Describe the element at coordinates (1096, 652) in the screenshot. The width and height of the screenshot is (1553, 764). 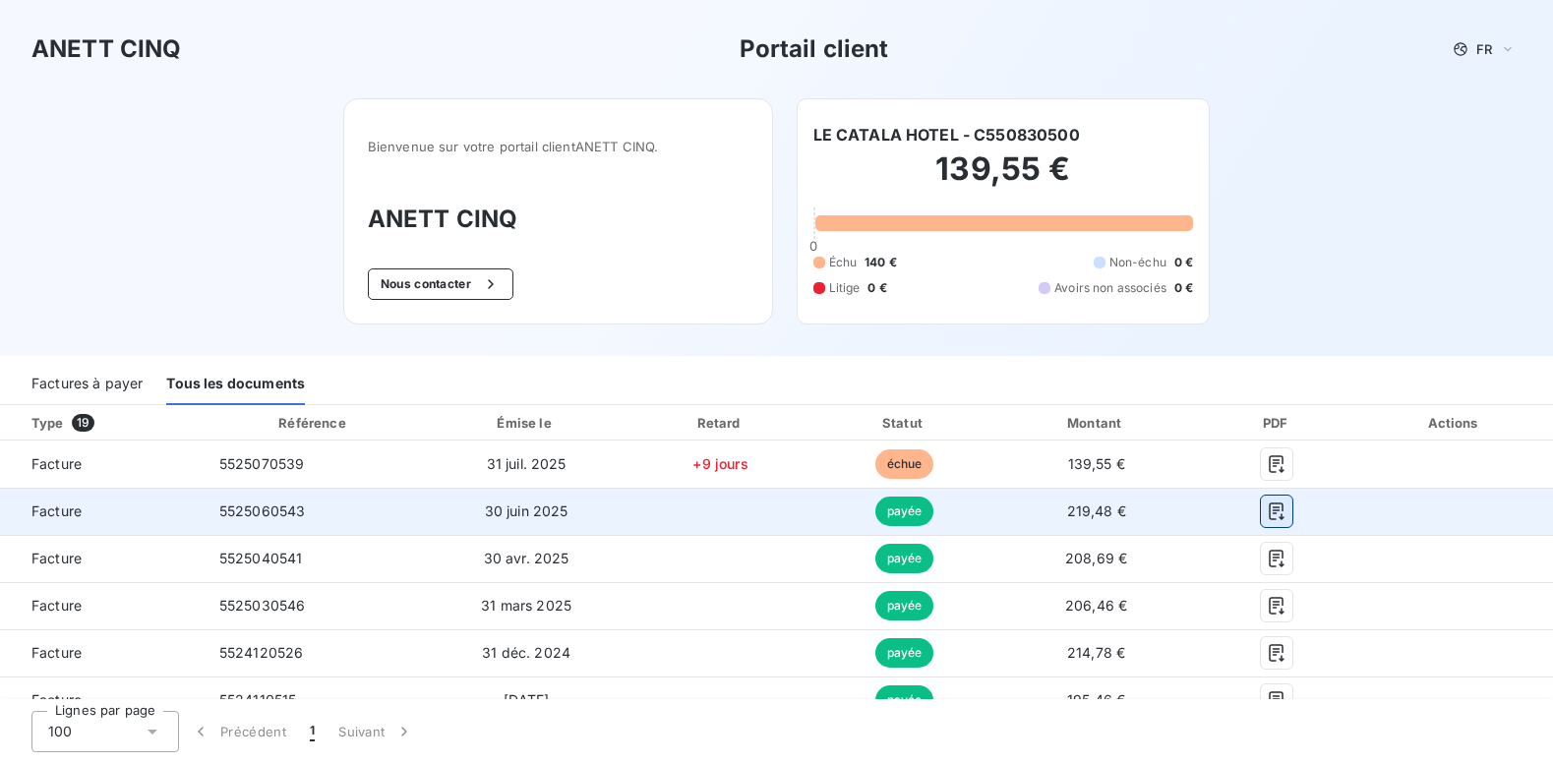
I see `span: 214,78 €` at that location.